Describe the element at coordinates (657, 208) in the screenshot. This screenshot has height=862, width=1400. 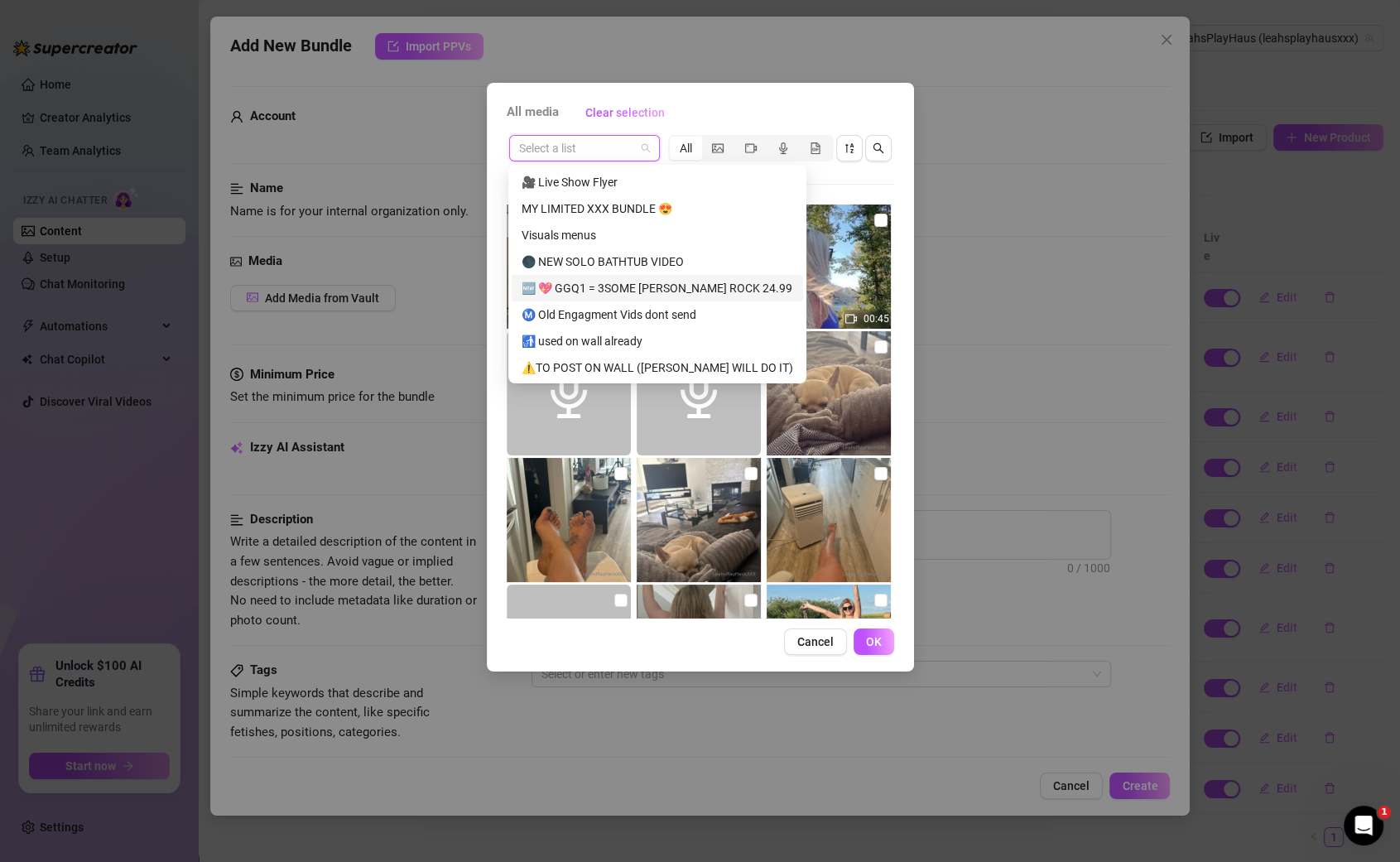
I see `div: MY LIMITED XXX BUNDLE 😍` at that location.